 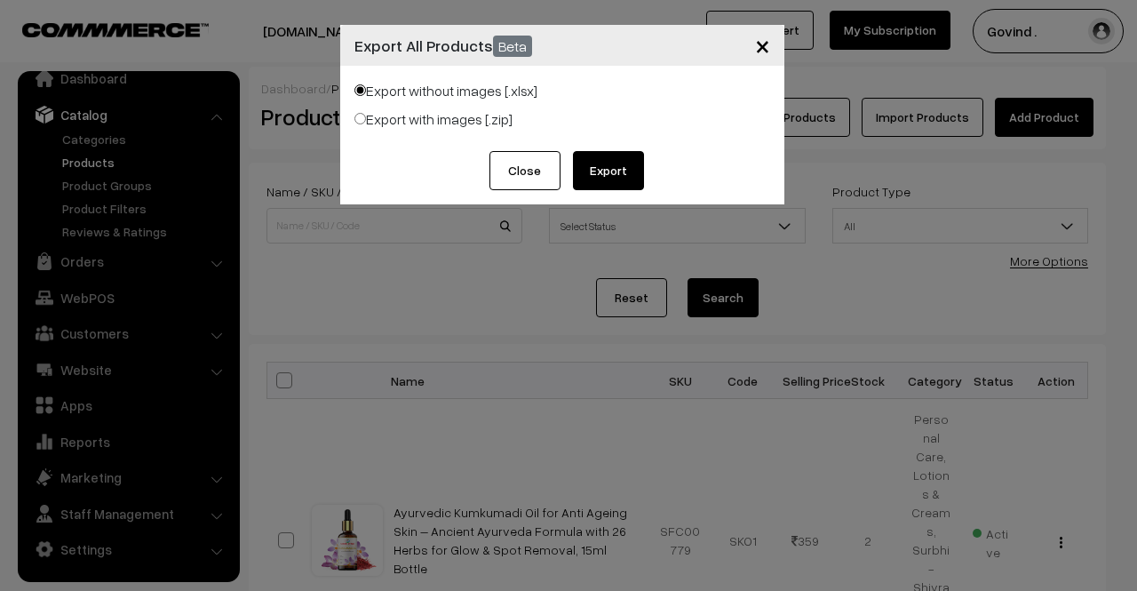 What do you see at coordinates (360, 118) in the screenshot?
I see `input: Export with images [.zip]` at bounding box center [360, 118].